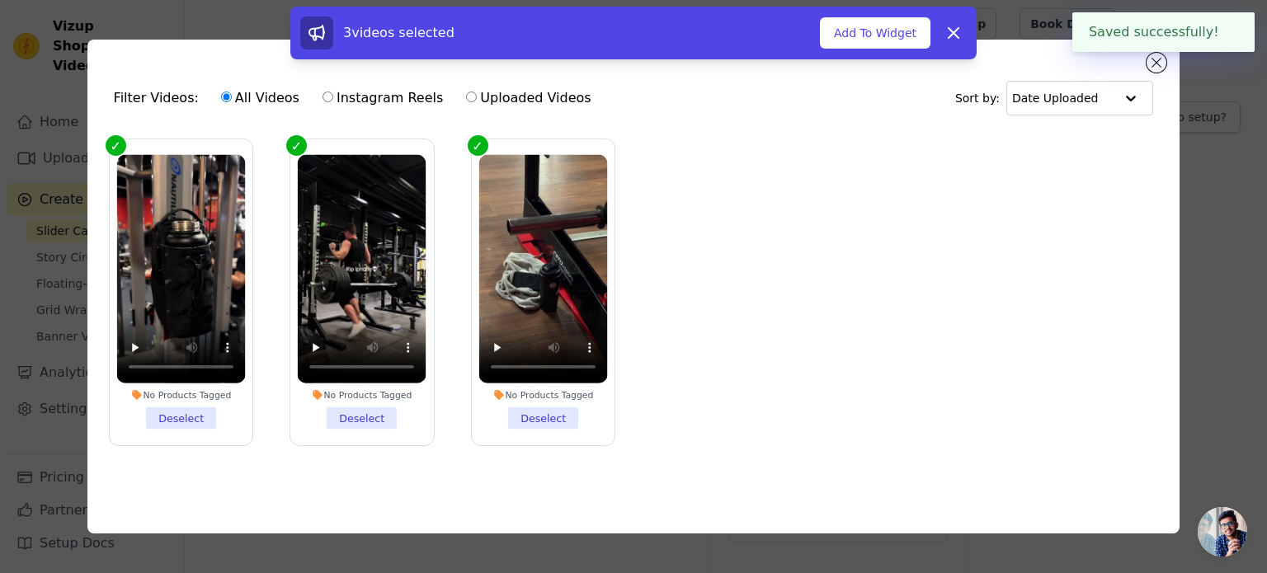 Image resolution: width=1267 pixels, height=573 pixels. What do you see at coordinates (398, 32) in the screenshot?
I see `span: 3 videos selected` at bounding box center [398, 32].